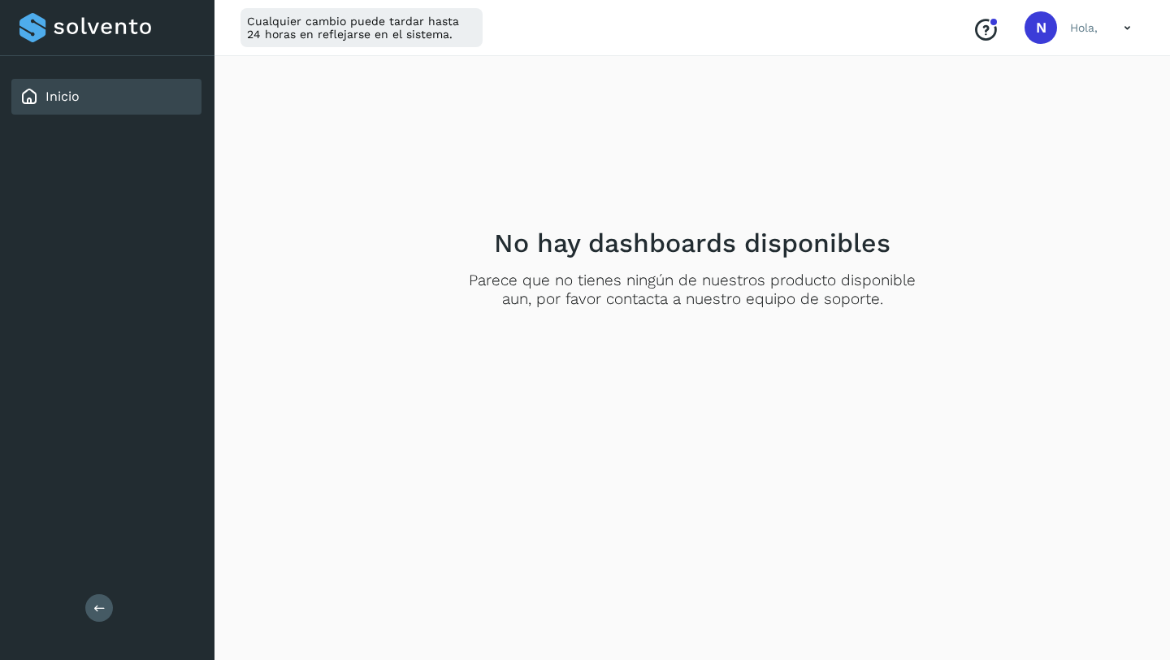 This screenshot has height=660, width=1170. What do you see at coordinates (1084, 28) in the screenshot?
I see `p: Hola,` at bounding box center [1084, 28].